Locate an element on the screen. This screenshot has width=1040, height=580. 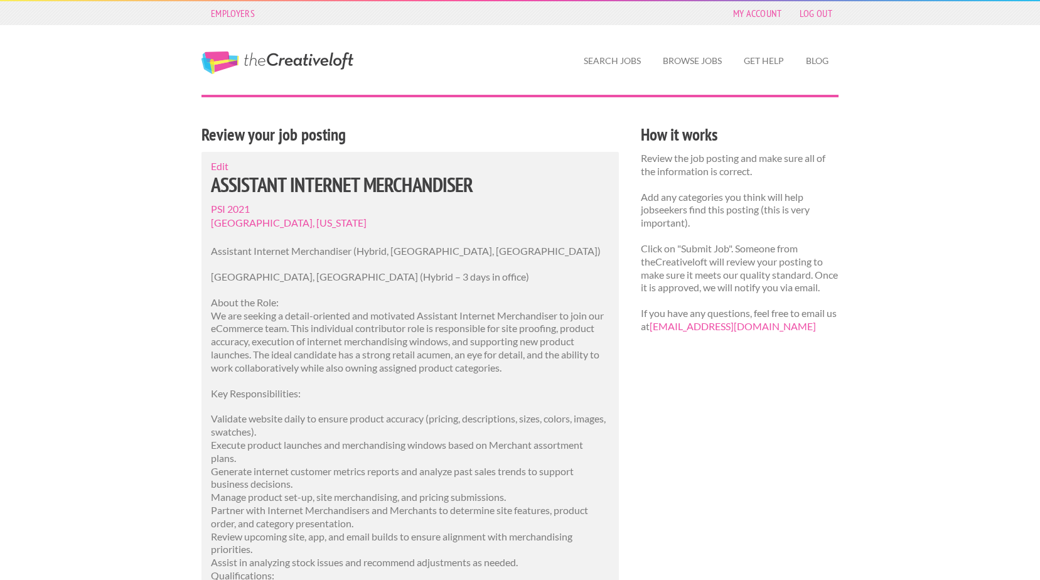
p: Add any categories you think will help jobseekers find this posting (this is very important). is located at coordinates (740, 210).